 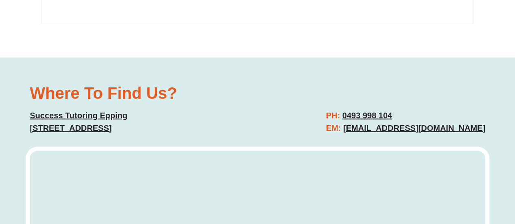 I want to click on a: 0493 998 104, so click(x=367, y=116).